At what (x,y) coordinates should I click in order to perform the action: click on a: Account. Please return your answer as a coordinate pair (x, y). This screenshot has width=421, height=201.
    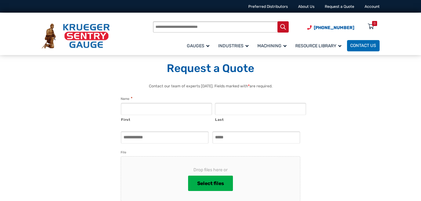
    Looking at the image, I should click on (372, 7).